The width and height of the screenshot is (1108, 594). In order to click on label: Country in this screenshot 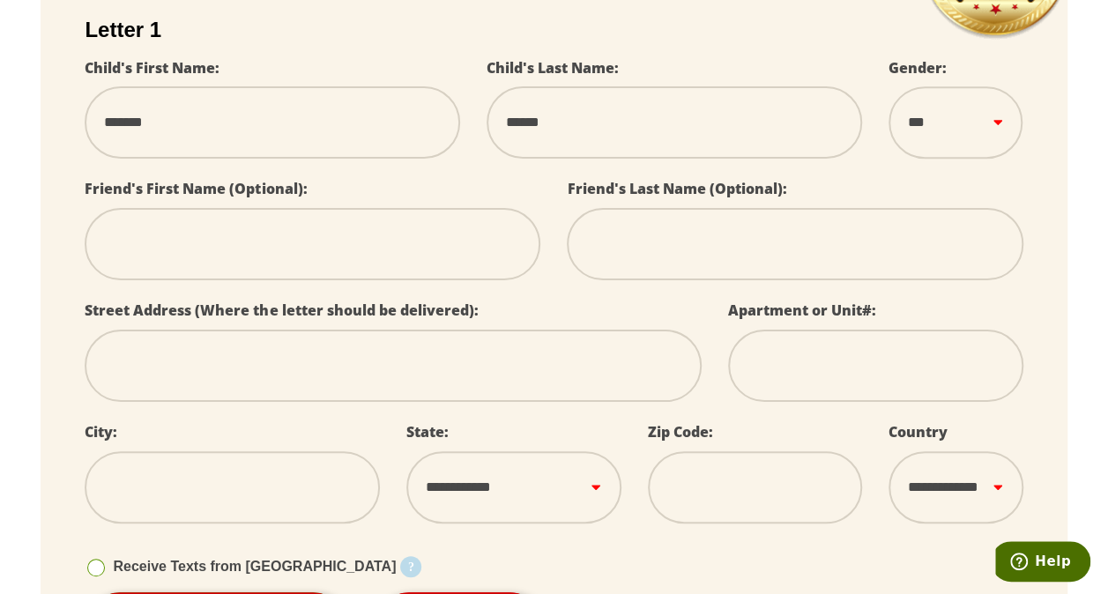, I will do `click(918, 432)`.